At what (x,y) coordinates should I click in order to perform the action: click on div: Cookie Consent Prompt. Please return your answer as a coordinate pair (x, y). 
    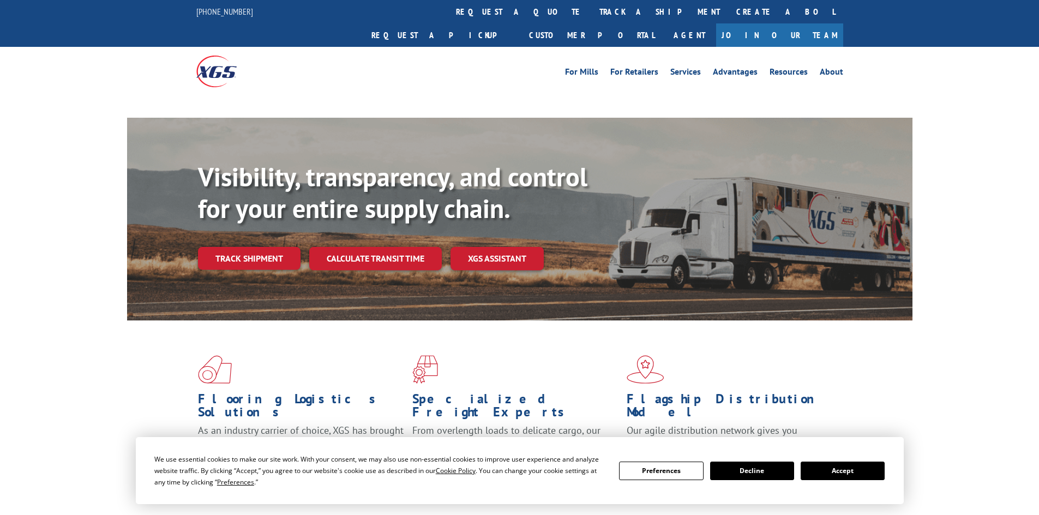
    Looking at the image, I should click on (520, 471).